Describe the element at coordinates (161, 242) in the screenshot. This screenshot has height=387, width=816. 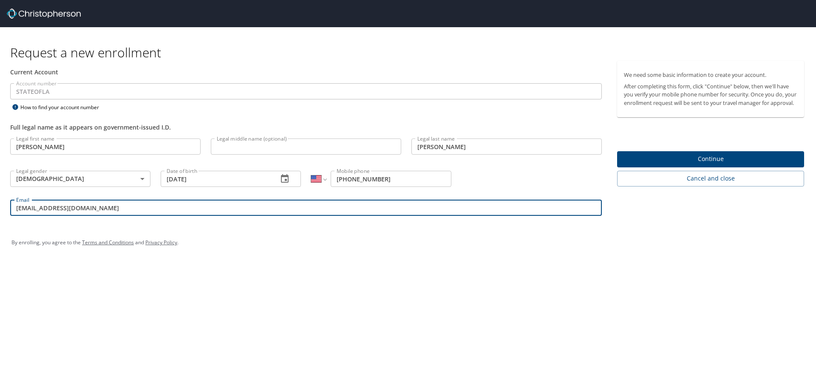
I see `a: Privacy Policy` at that location.